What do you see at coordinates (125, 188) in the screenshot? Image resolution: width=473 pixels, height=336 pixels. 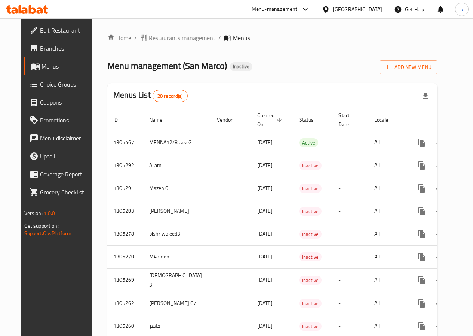 I see `td: 1305291` at bounding box center [125, 188].